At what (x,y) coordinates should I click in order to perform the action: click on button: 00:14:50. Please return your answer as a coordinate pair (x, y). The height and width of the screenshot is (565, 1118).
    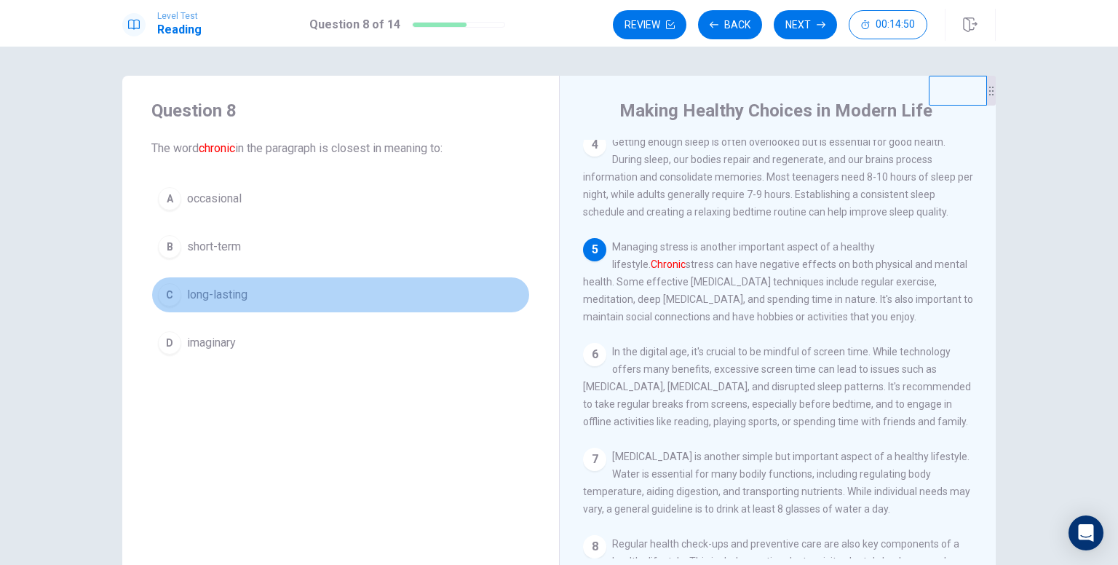
    Looking at the image, I should click on (888, 25).